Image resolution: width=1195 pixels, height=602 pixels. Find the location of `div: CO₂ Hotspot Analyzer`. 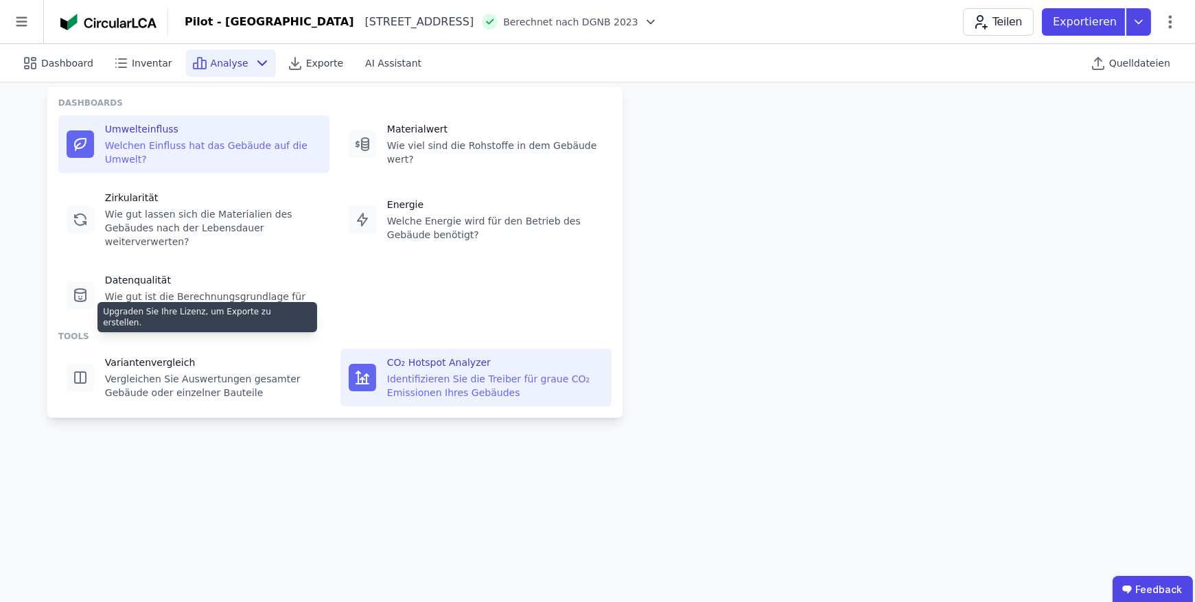

div: CO₂ Hotspot Analyzer is located at coordinates (495, 362).